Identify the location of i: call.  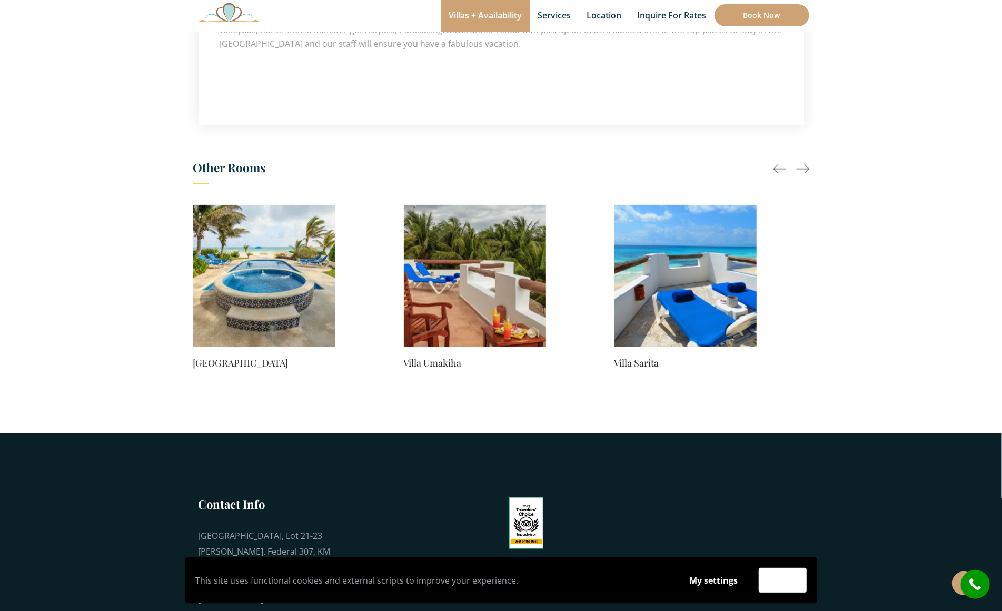
(975, 584).